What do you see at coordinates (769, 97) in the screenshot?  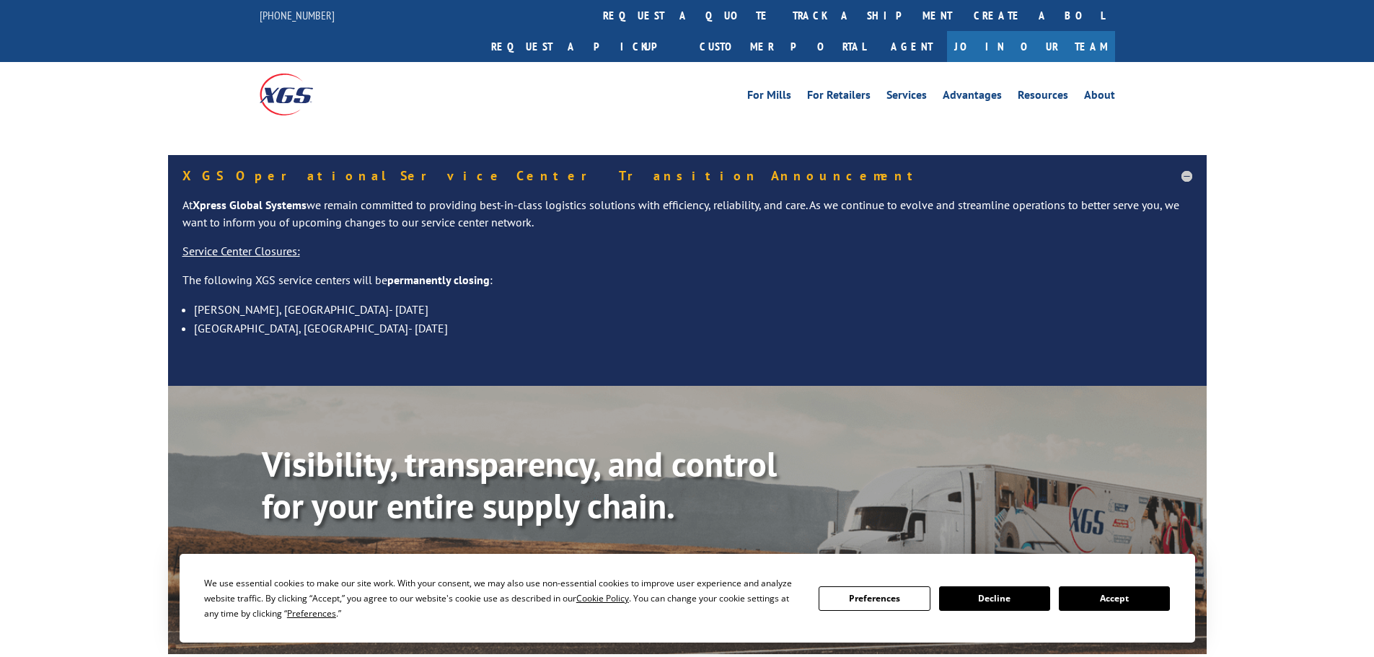 I see `a: For Mills` at bounding box center [769, 97].